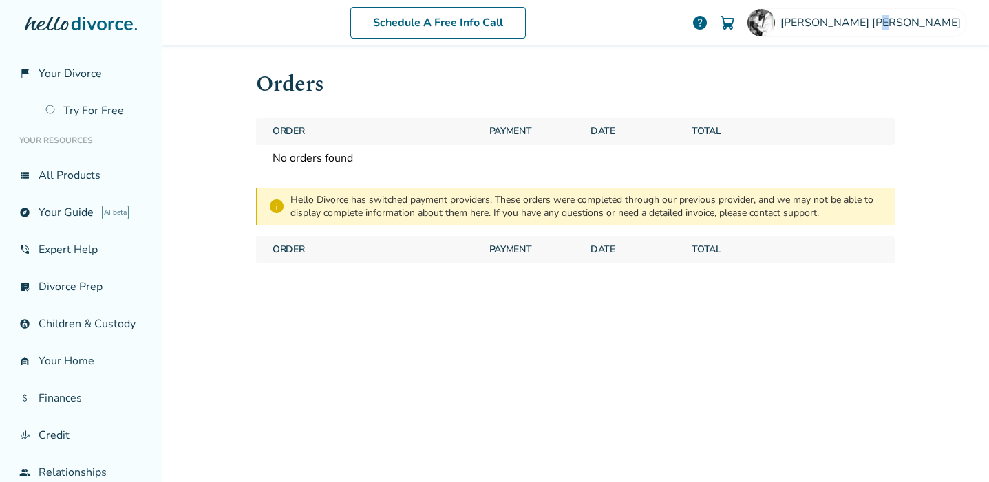 The image size is (989, 482). Describe the element at coordinates (115, 213) in the screenshot. I see `span: AI beta` at that location.